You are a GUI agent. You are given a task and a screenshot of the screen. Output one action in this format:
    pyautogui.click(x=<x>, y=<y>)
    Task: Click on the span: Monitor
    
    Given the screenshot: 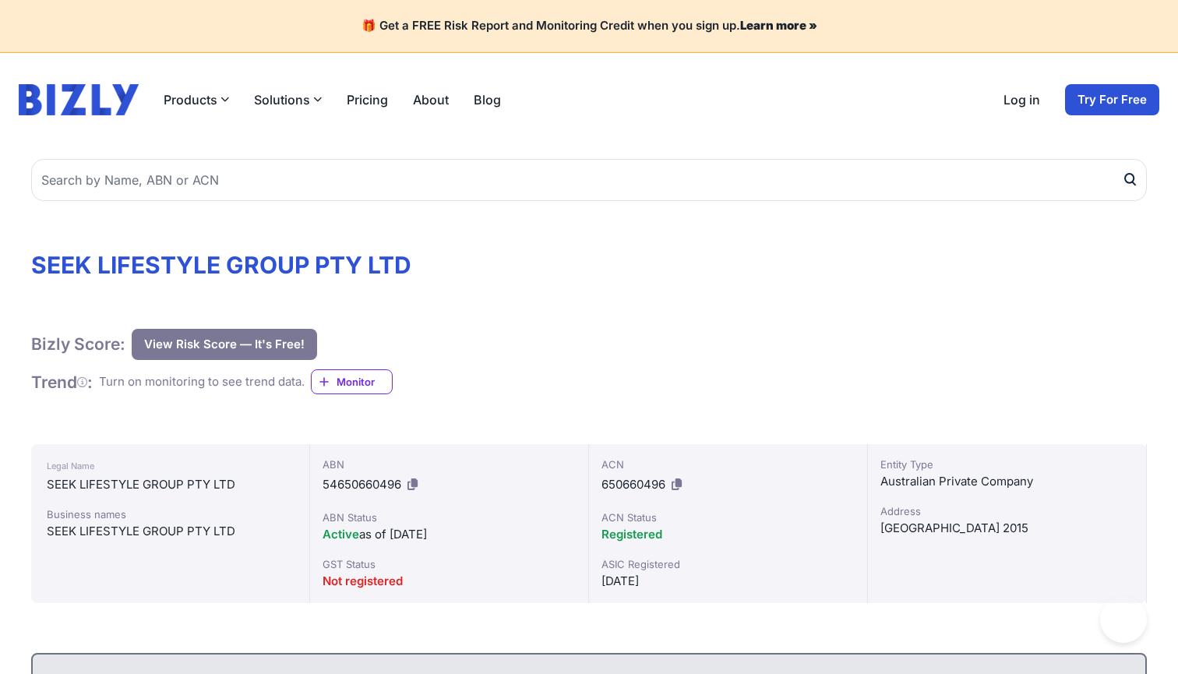 What is the action you would take?
    pyautogui.click(x=364, y=382)
    